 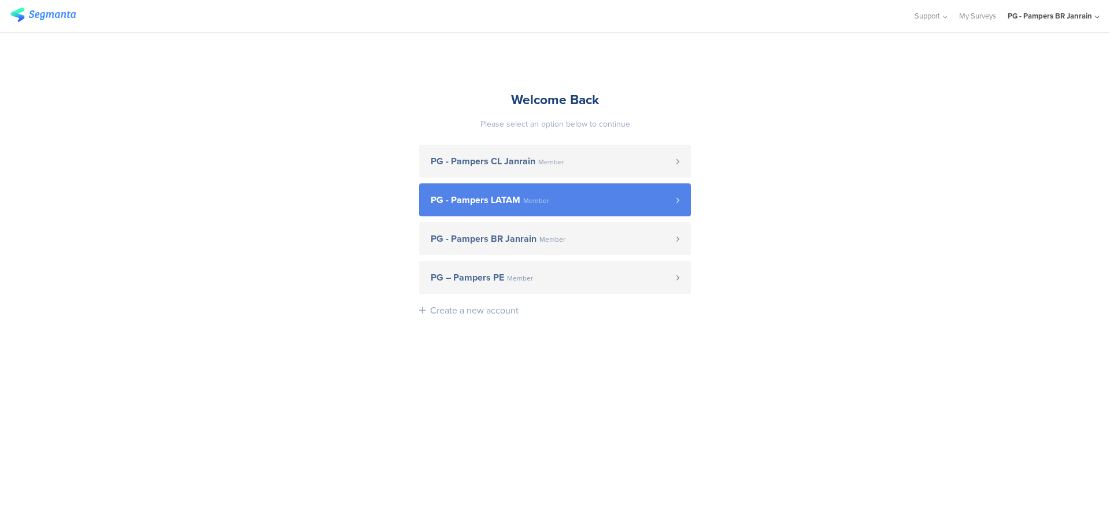 What do you see at coordinates (467, 278) in the screenshot?
I see `span: PG – Pampers PE` at bounding box center [467, 278].